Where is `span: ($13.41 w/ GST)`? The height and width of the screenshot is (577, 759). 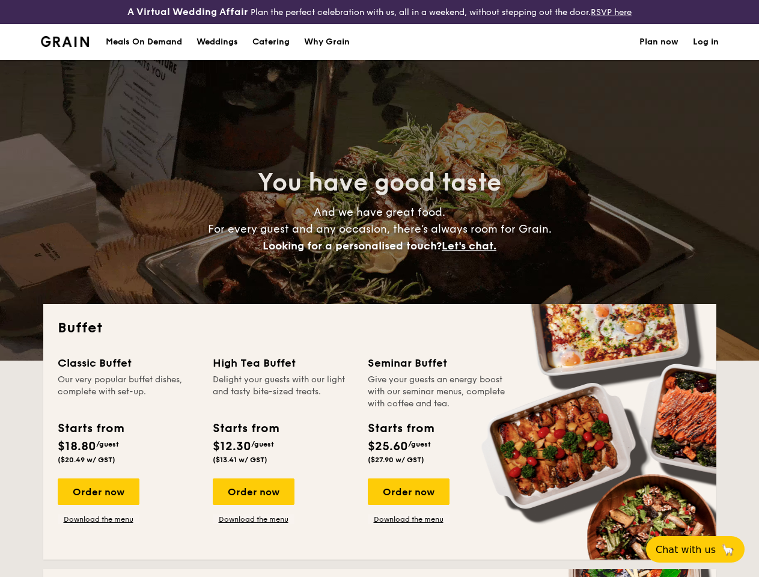 span: ($13.41 w/ GST) is located at coordinates (240, 459).